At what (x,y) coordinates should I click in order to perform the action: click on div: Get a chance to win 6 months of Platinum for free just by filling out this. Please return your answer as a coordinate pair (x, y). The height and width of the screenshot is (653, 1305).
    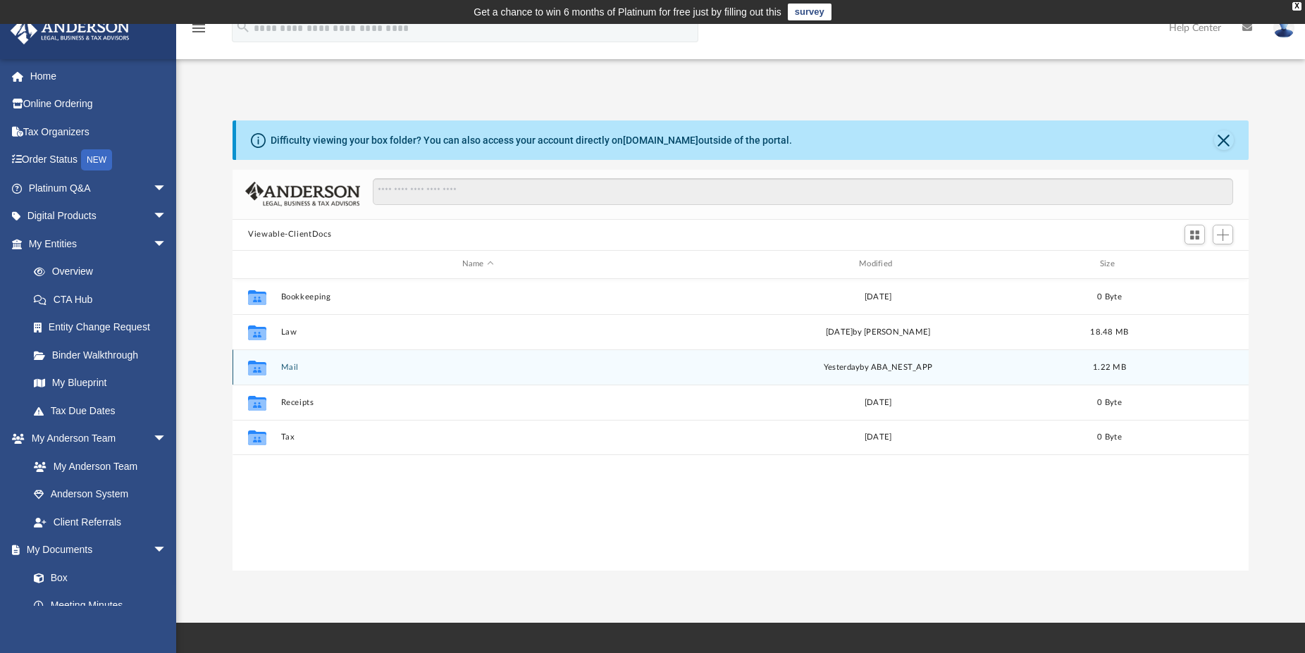
    Looking at the image, I should click on (627, 12).